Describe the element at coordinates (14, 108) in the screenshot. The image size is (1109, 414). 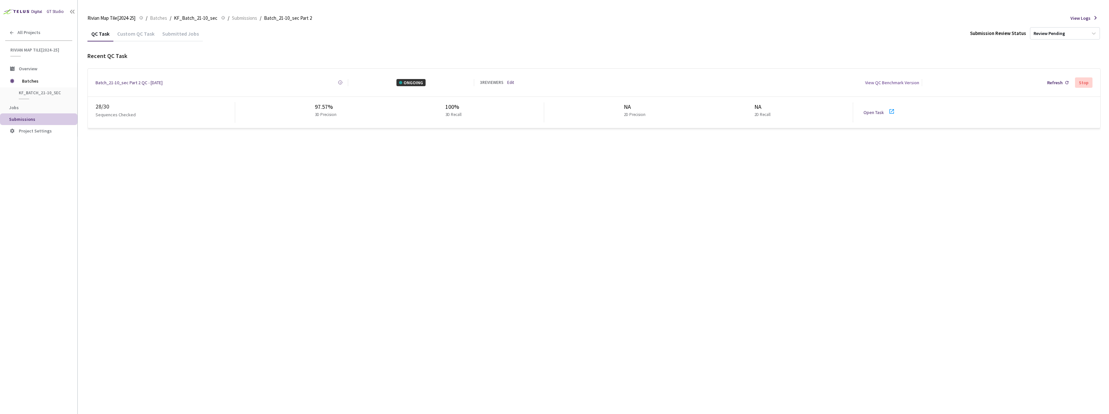
I see `span: Jobs` at that location.